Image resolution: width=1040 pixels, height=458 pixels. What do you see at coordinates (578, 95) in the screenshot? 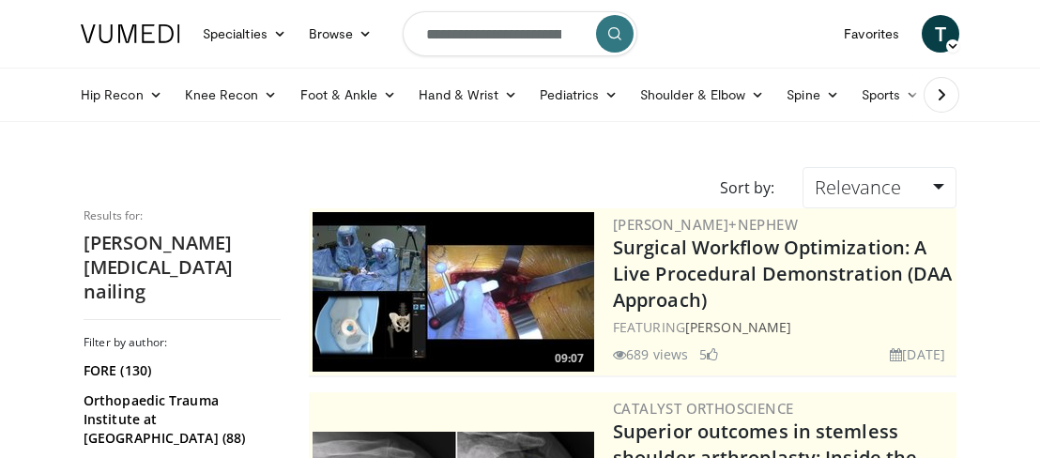
I see `a: Pediatrics` at bounding box center [578, 95].